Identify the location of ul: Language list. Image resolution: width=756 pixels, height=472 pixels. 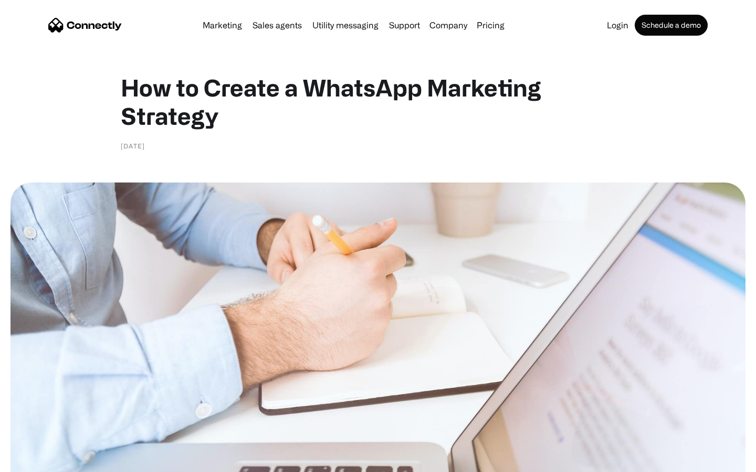
(42, 461).